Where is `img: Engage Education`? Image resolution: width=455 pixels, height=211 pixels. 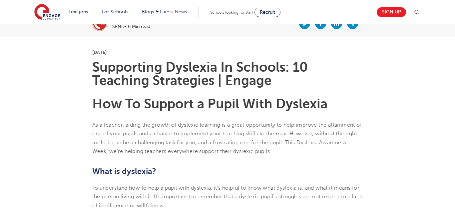
img: Engage Education is located at coordinates (47, 12).